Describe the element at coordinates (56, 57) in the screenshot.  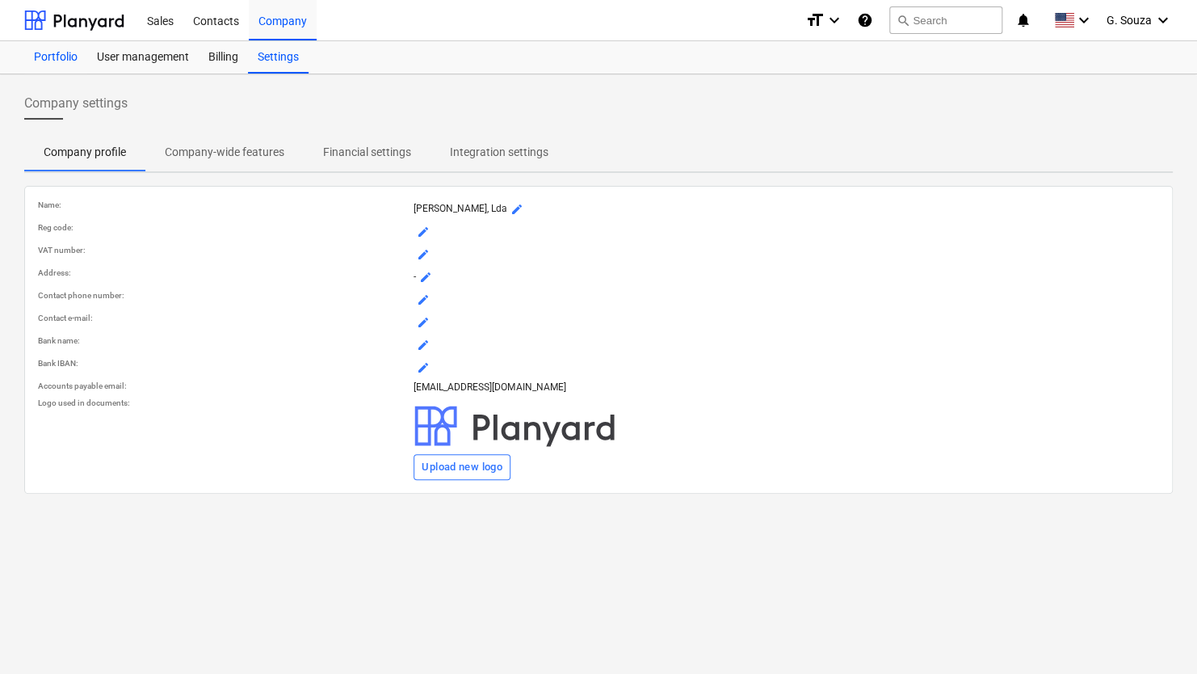
I see `a: Portfolio` at that location.